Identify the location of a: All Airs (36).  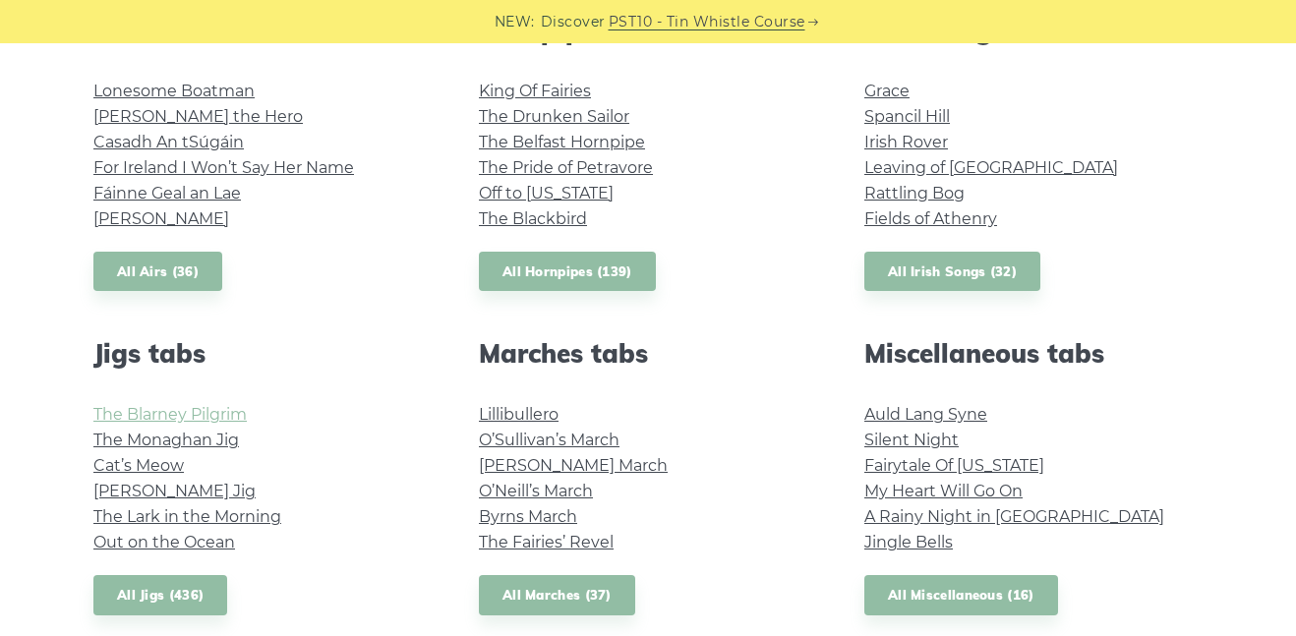
(157, 271).